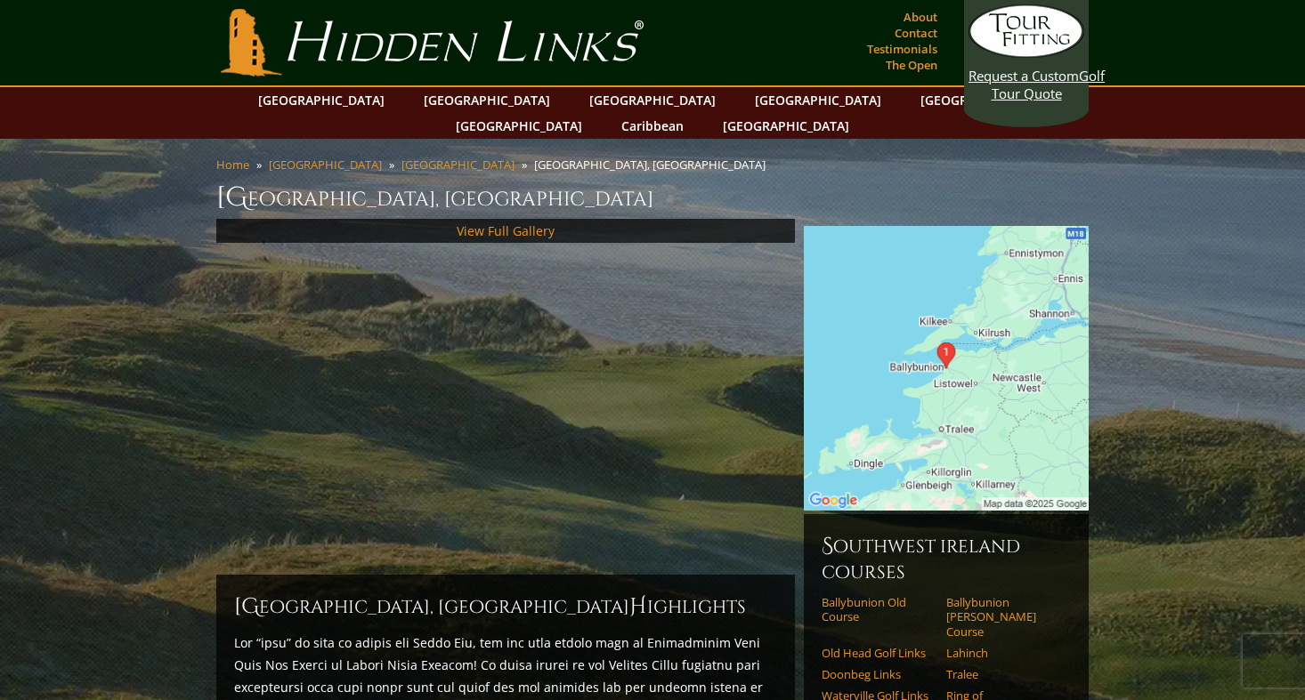  What do you see at coordinates (1002, 653) in the screenshot?
I see `a: Lahinch` at bounding box center [1002, 653].